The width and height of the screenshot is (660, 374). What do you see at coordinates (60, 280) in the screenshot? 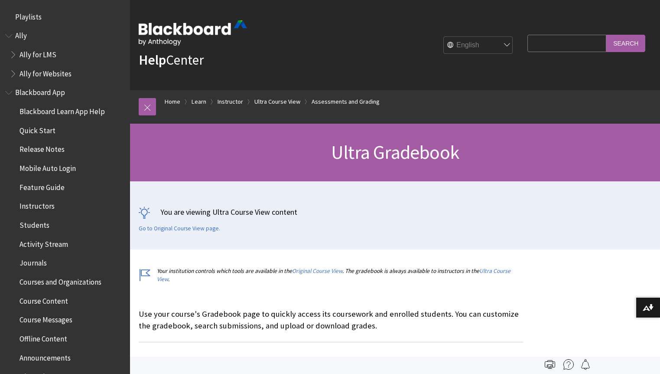
I see `span: Courses and Organizations` at bounding box center [60, 280].